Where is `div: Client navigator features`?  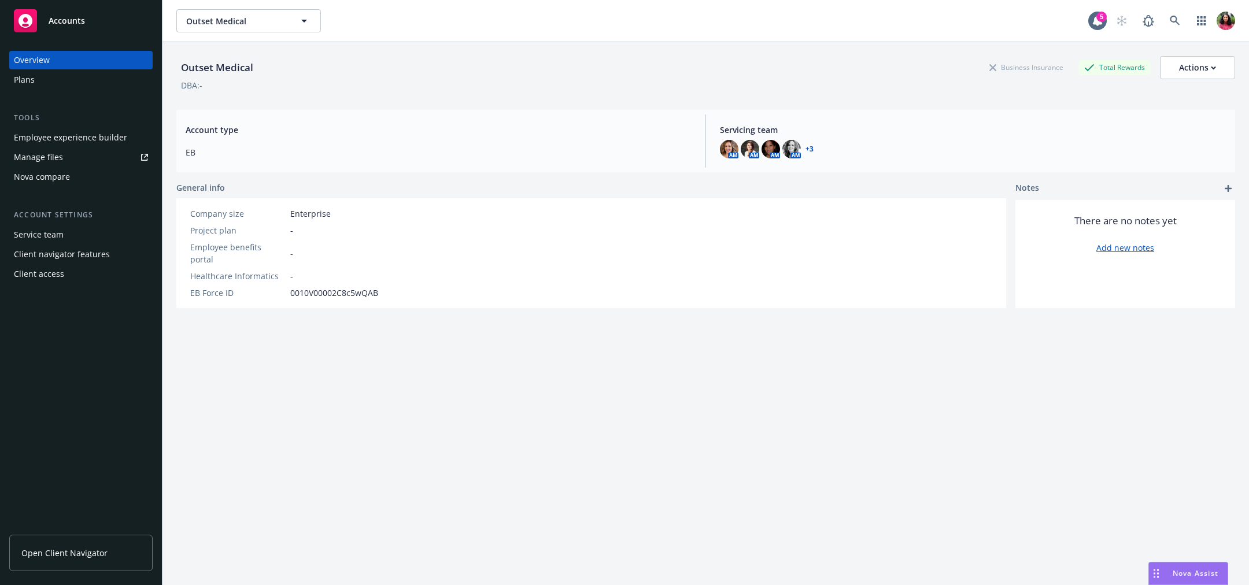 div: Client navigator features is located at coordinates (62, 254).